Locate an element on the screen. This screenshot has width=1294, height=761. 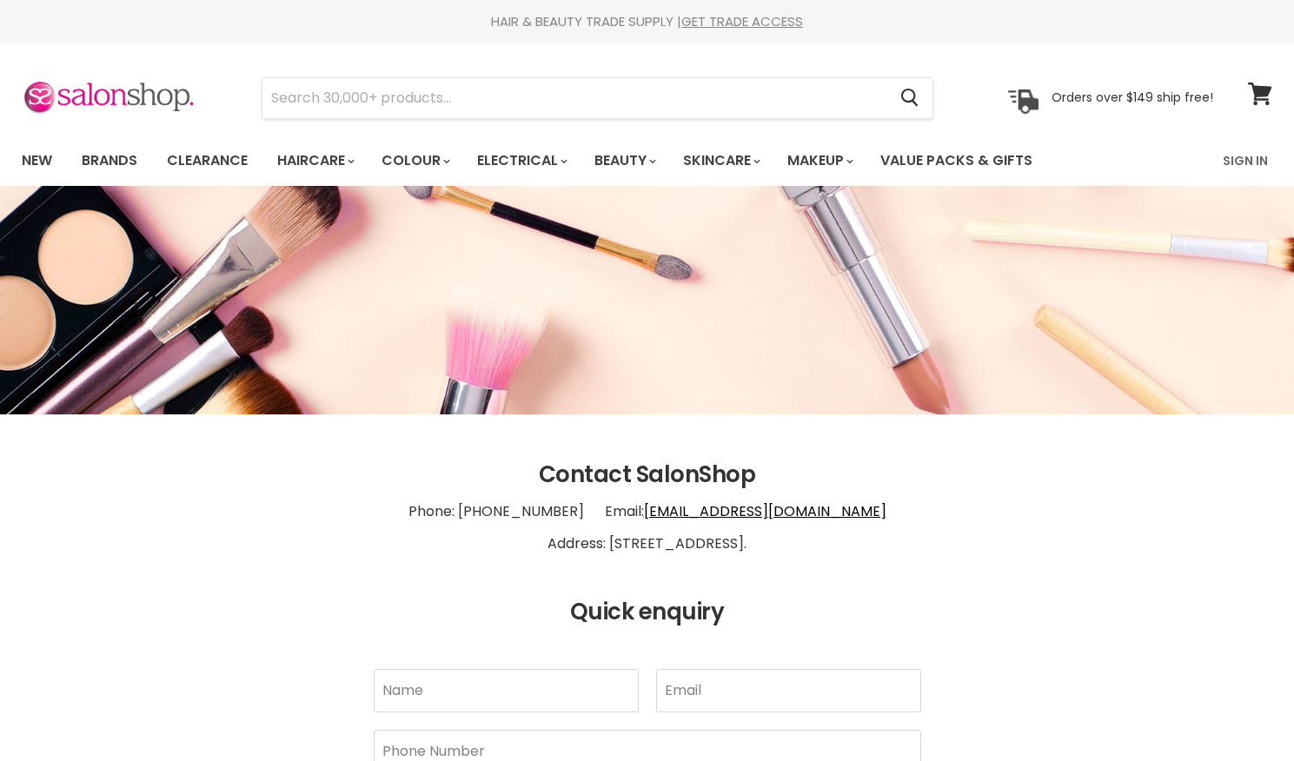
form: Product is located at coordinates (597, 98).